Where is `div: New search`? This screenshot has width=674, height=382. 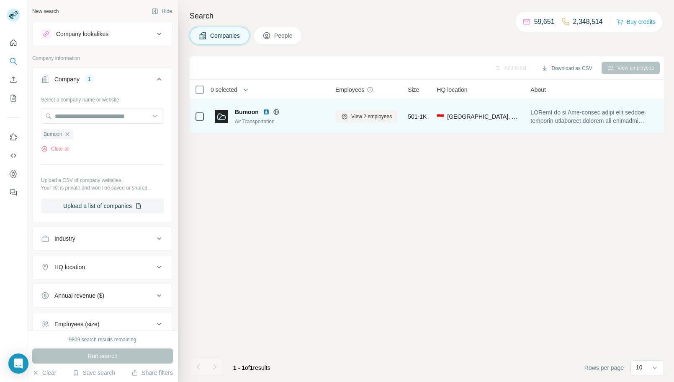 div: New search is located at coordinates (45, 11).